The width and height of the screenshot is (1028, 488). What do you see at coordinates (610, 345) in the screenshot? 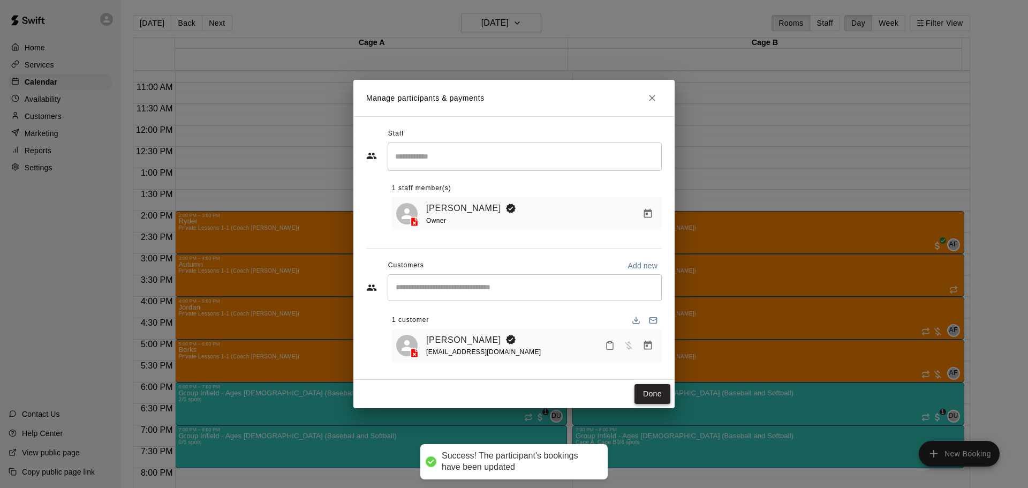
I see `button: Mark attendance` at bounding box center [610, 345].